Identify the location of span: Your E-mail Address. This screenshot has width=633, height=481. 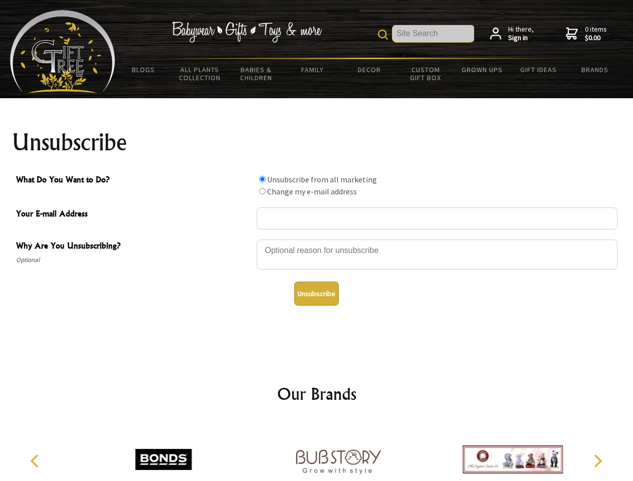
(134, 214).